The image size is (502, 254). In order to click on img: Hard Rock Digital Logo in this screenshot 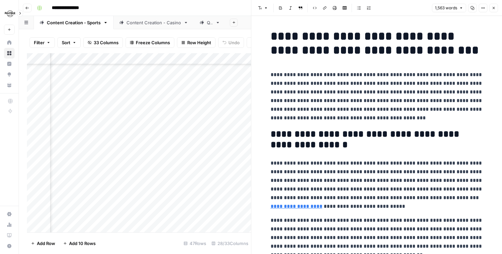, I will do `click(10, 14)`.